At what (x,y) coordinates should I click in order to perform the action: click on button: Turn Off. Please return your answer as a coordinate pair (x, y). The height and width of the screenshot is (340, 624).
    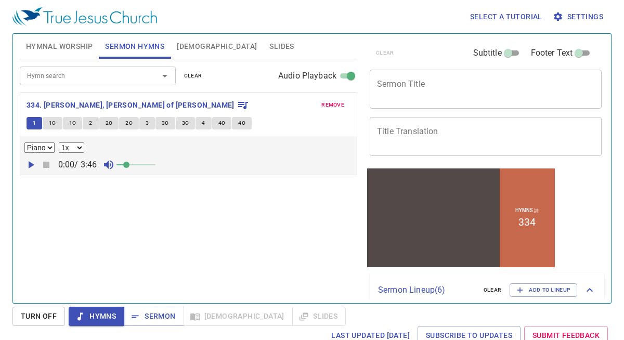
    Looking at the image, I should click on (38, 316).